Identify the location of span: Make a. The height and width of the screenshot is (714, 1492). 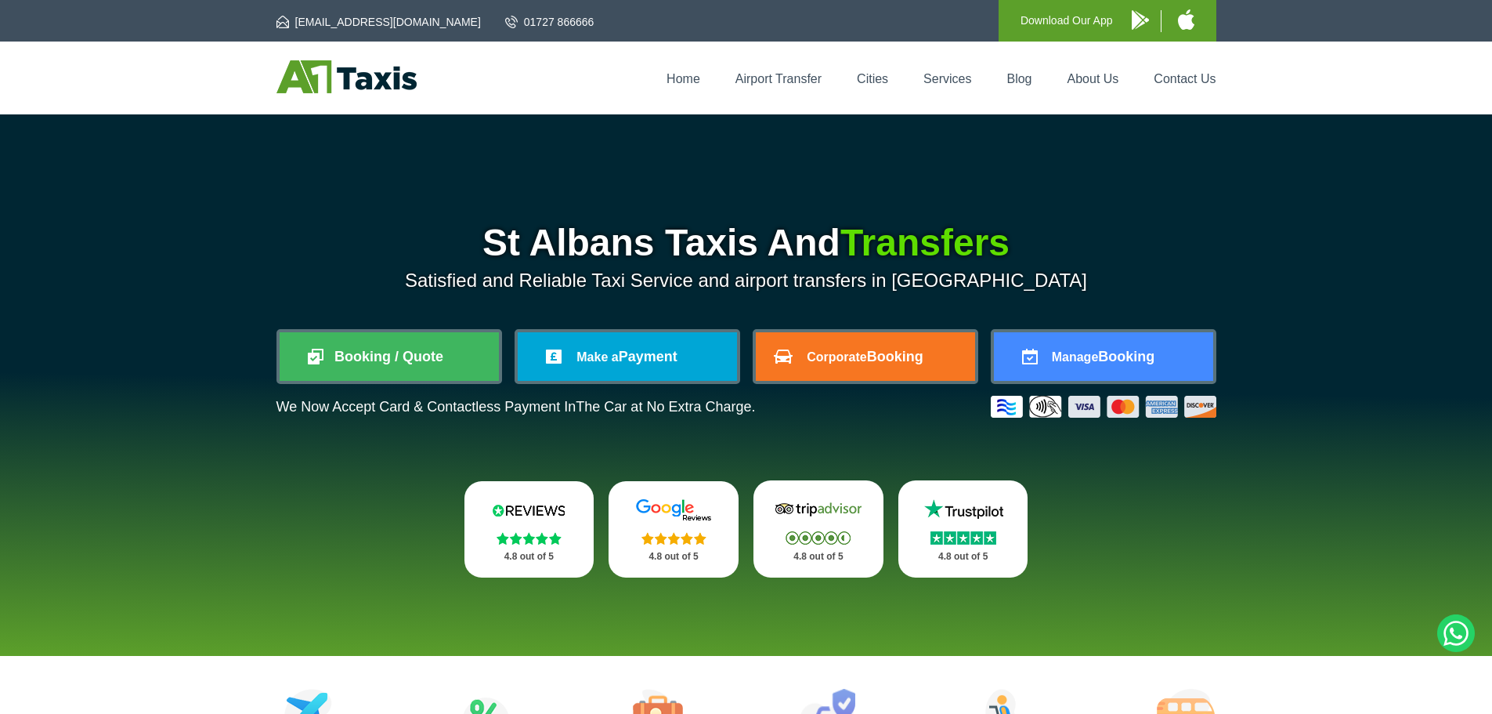
(597, 356).